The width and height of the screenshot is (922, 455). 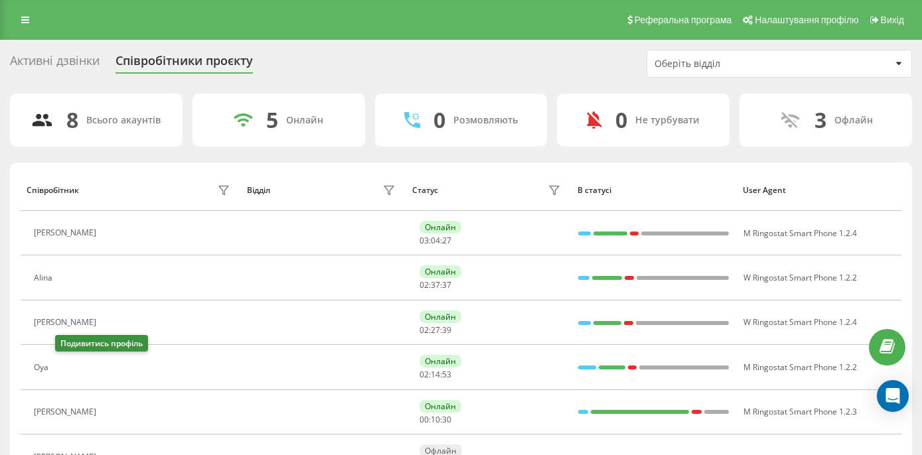 What do you see at coordinates (667, 120) in the screenshot?
I see `div: Не турбувати` at bounding box center [667, 120].